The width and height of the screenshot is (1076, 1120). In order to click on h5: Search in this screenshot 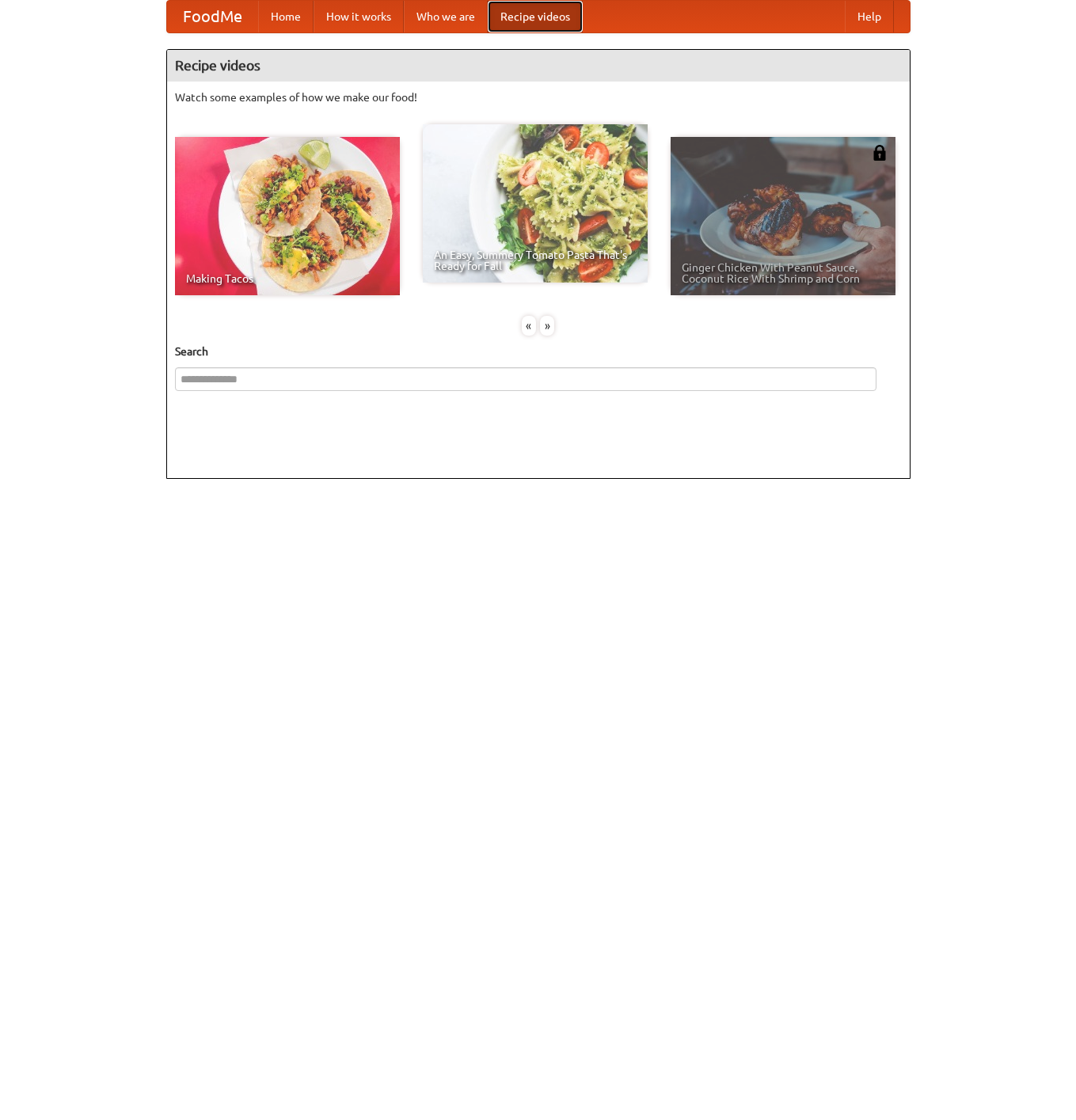, I will do `click(538, 351)`.